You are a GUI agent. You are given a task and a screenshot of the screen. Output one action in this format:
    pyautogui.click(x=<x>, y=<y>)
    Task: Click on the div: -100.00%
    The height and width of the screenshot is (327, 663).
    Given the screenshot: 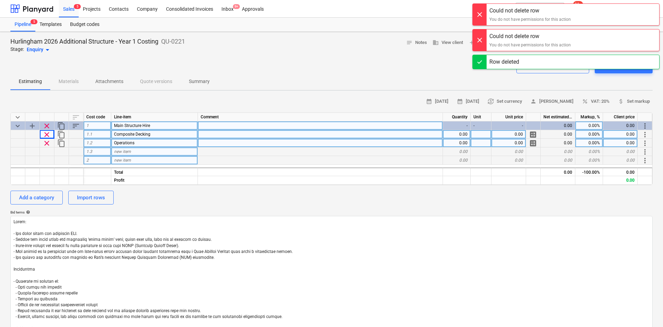 What is the action you would take?
    pyautogui.click(x=589, y=172)
    